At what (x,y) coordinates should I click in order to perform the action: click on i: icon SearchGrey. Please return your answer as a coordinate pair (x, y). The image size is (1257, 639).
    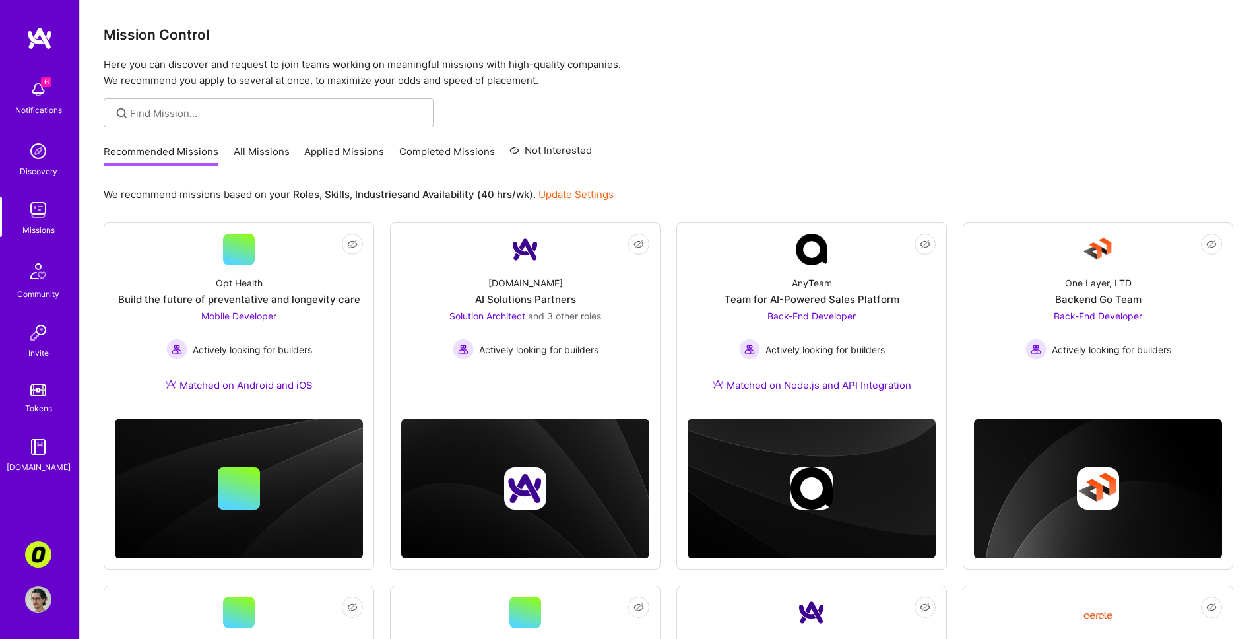
    Looking at the image, I should click on (121, 113).